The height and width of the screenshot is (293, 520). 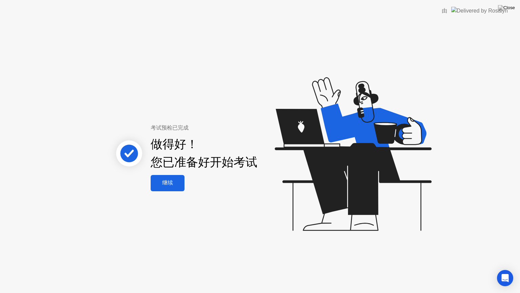 What do you see at coordinates (221, 128) in the screenshot?
I see `div: 考试预检已完成` at bounding box center [221, 128].